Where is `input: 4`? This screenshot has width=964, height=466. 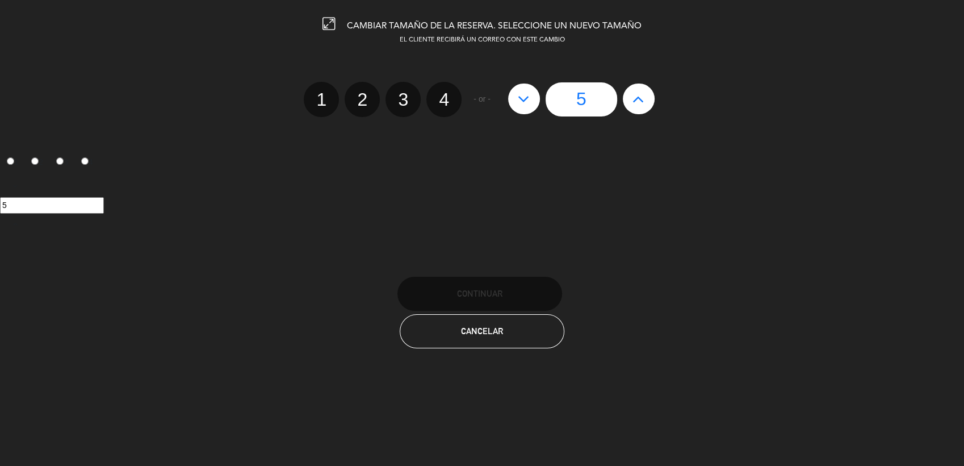 input: 4 is located at coordinates (85, 161).